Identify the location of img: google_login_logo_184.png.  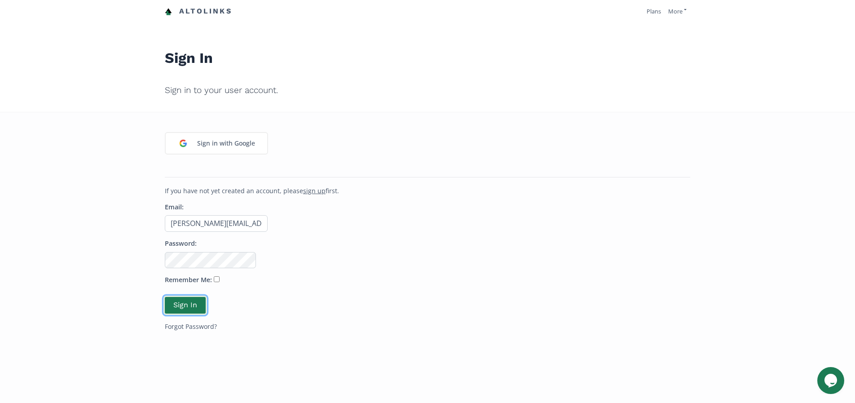
(183, 143).